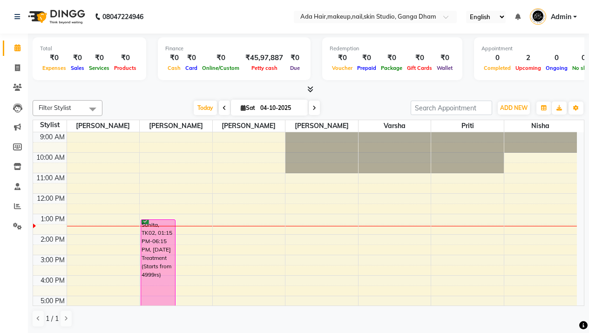 The height and width of the screenshot is (333, 589). What do you see at coordinates (445, 68) in the screenshot?
I see `span: Wallet` at bounding box center [445, 68].